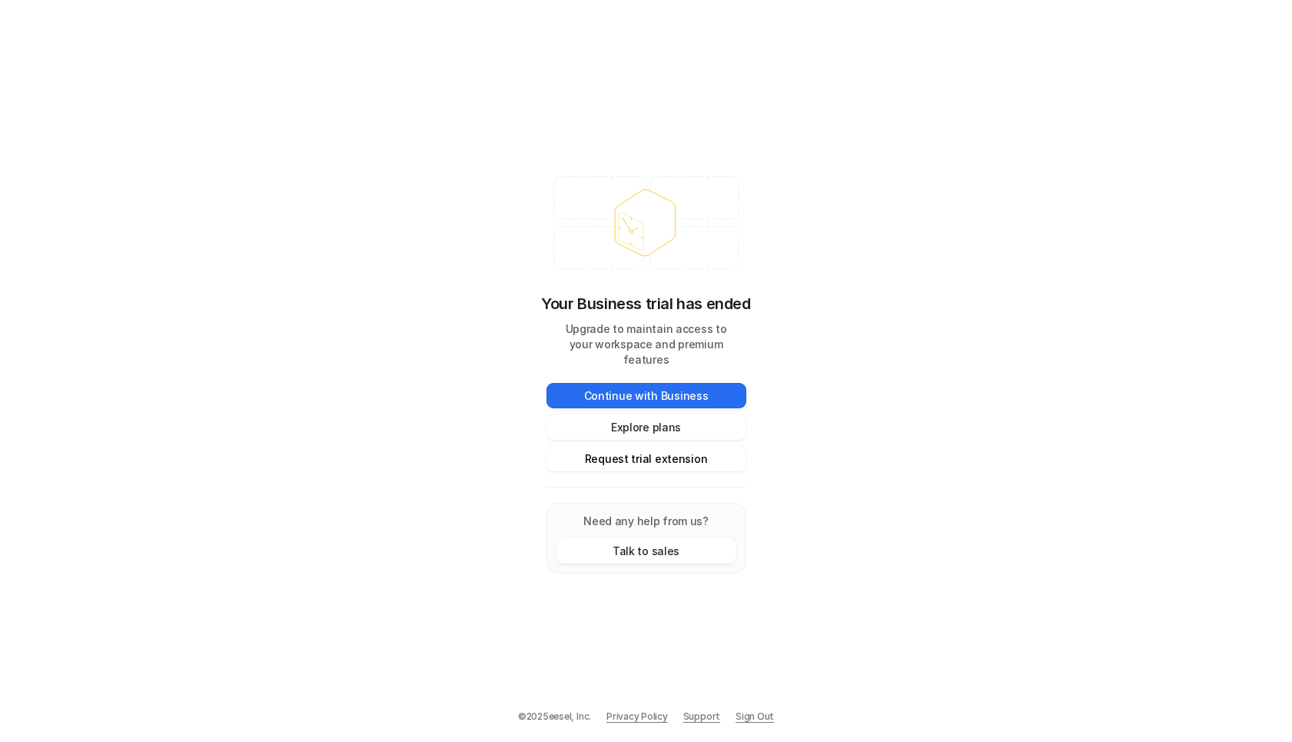  Describe the element at coordinates (554, 716) in the screenshot. I see `p: © 2025 eesel, Inc.` at that location.